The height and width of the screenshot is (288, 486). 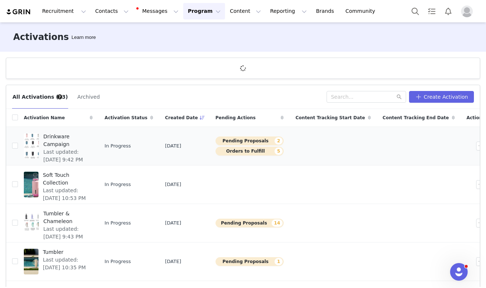 I want to click on input: Search..., so click(x=366, y=97).